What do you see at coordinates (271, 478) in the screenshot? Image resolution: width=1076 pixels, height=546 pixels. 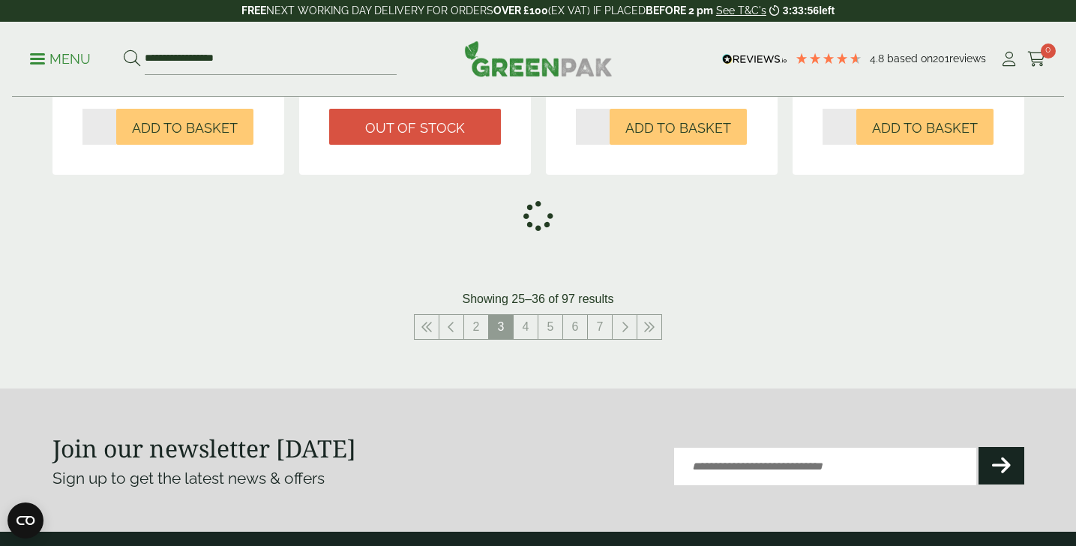 I see `p: Sign up to get the latest news & offers` at bounding box center [271, 478].